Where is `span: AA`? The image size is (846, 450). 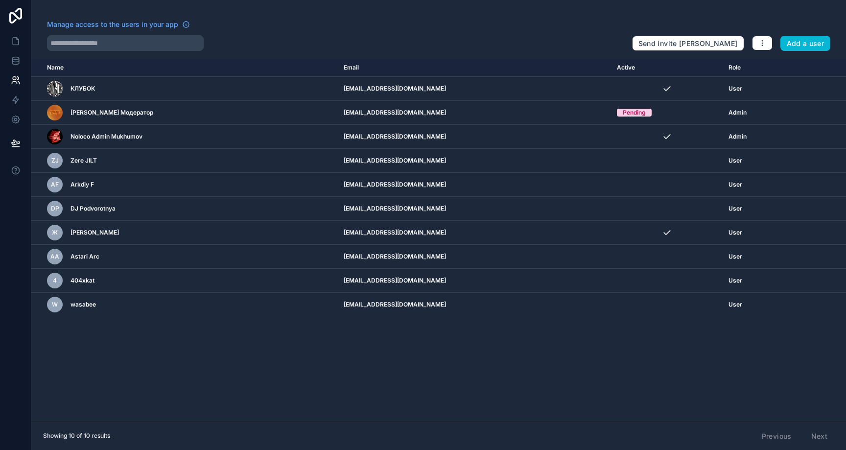 span: AA is located at coordinates (55, 256).